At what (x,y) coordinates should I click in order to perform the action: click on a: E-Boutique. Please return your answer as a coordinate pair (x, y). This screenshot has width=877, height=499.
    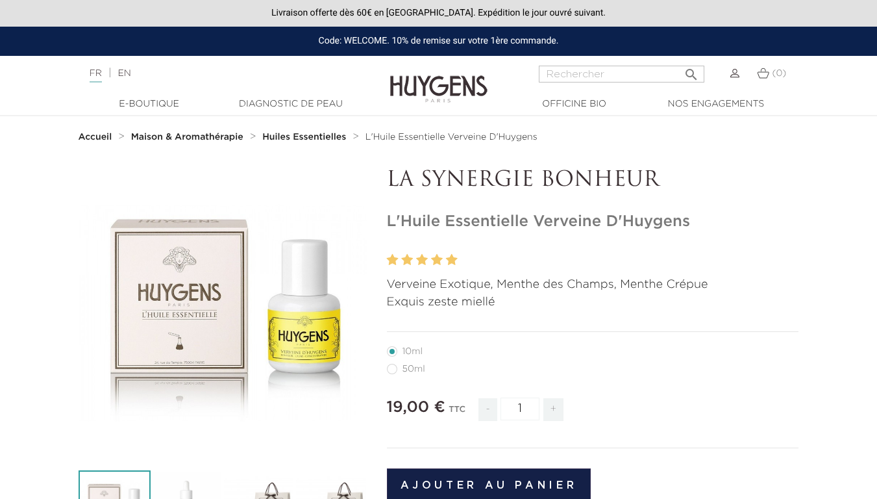
    Looking at the image, I should click on (149, 104).